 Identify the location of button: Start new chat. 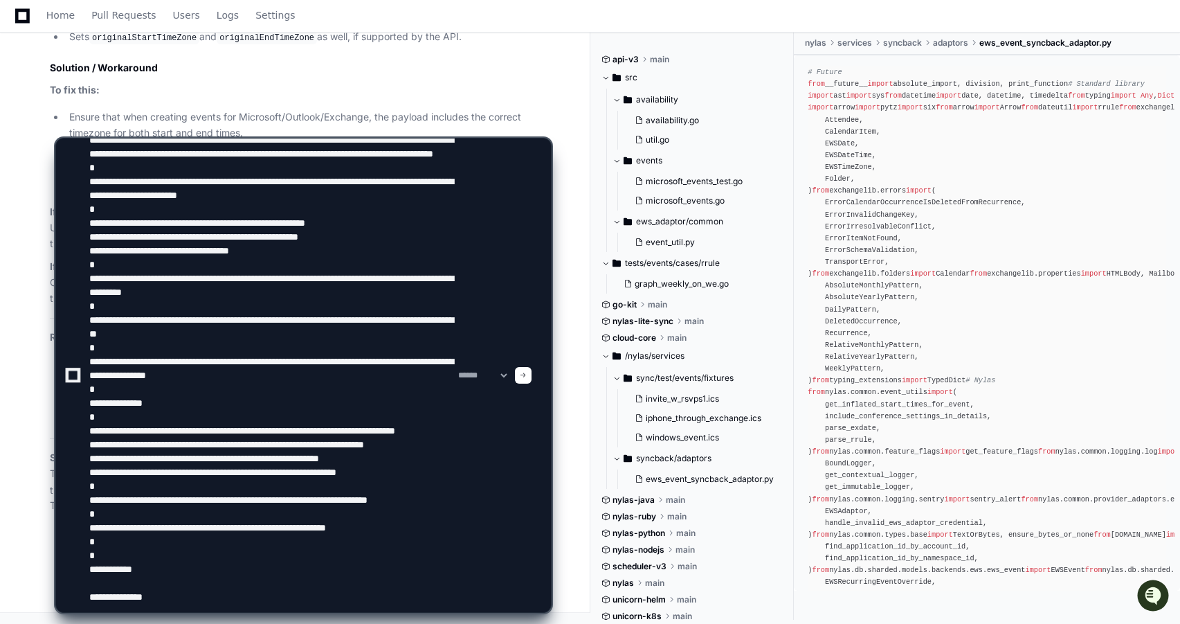
(244, 116).